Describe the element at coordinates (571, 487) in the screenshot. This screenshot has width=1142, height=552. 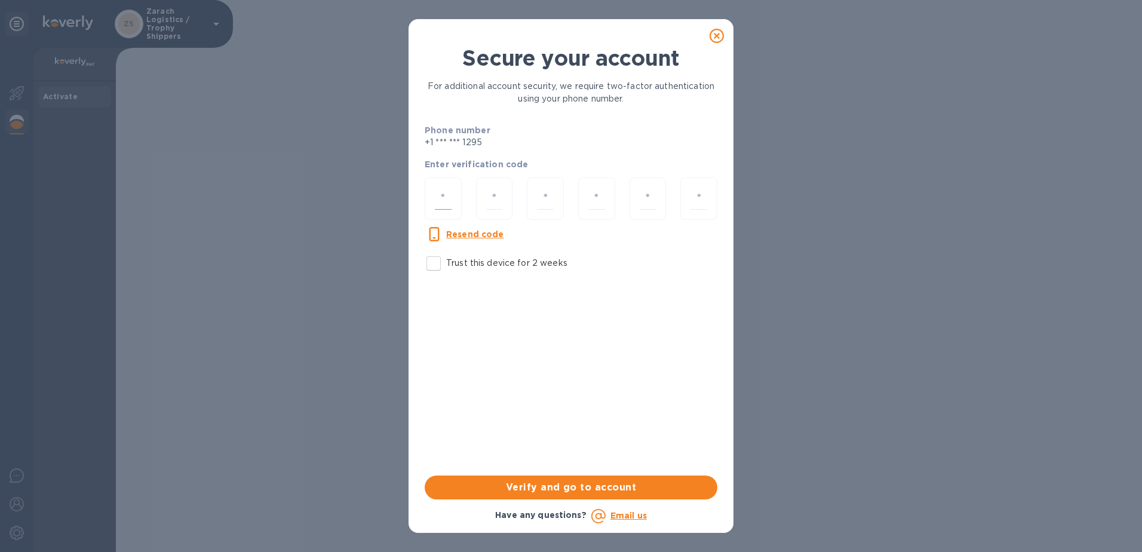
I see `button: Verify and go to account` at that location.